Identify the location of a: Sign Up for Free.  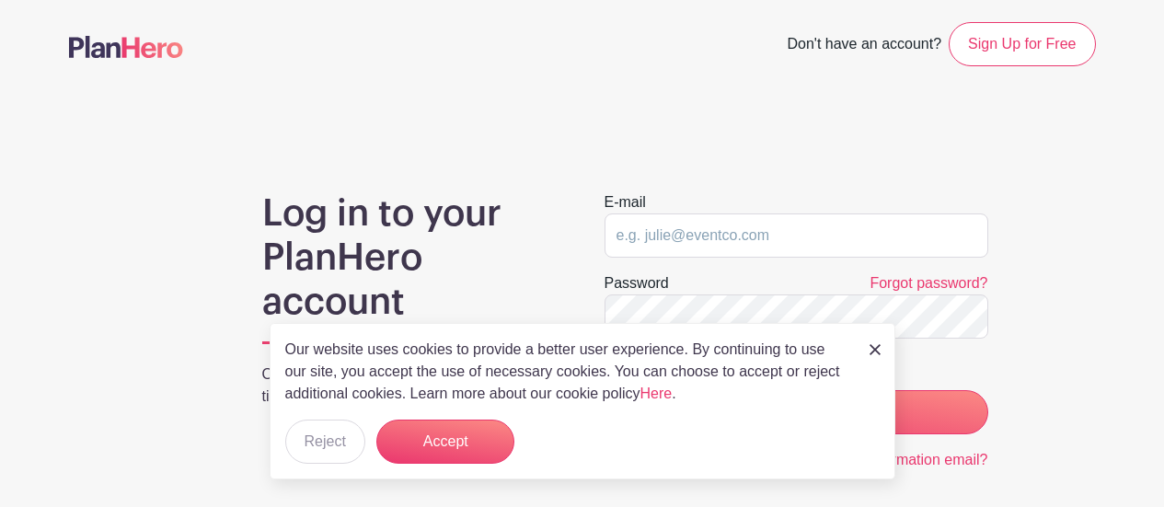
(1021, 44).